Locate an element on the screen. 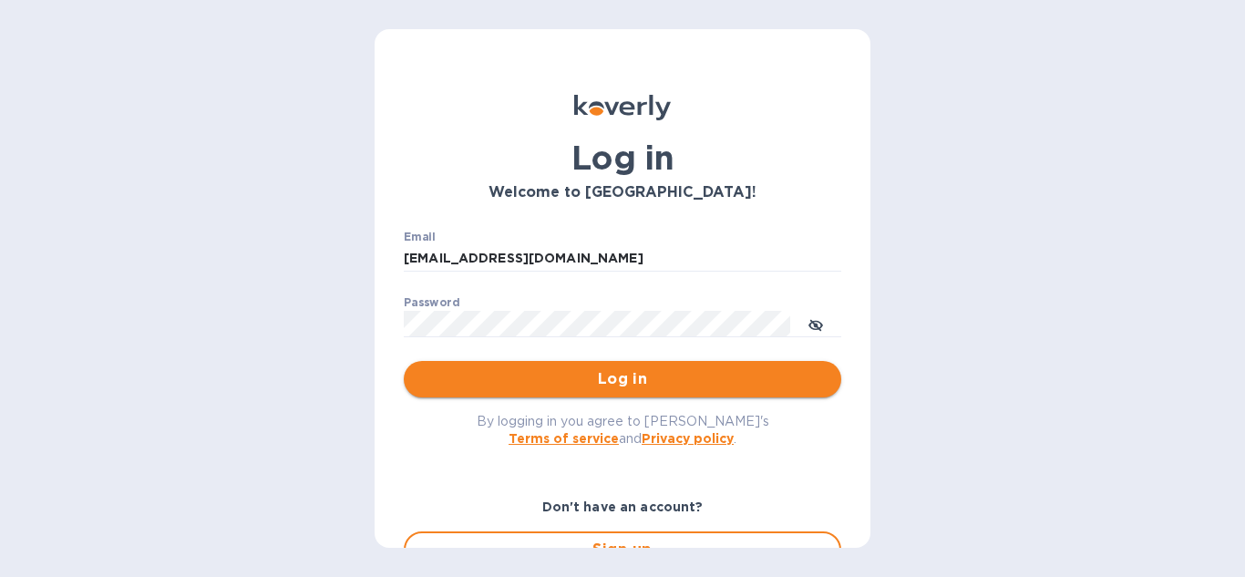  img: Koverly is located at coordinates (623, 108).